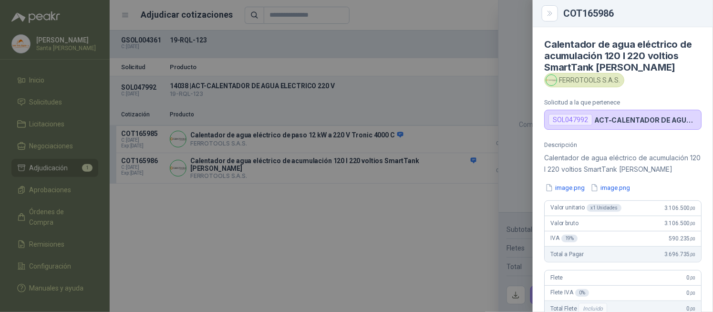 This screenshot has height=312, width=713. I want to click on div: x 1 Unidades, so click(604, 208).